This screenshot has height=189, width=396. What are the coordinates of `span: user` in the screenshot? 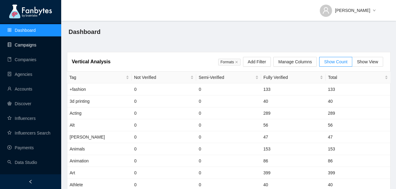 It's located at (326, 10).